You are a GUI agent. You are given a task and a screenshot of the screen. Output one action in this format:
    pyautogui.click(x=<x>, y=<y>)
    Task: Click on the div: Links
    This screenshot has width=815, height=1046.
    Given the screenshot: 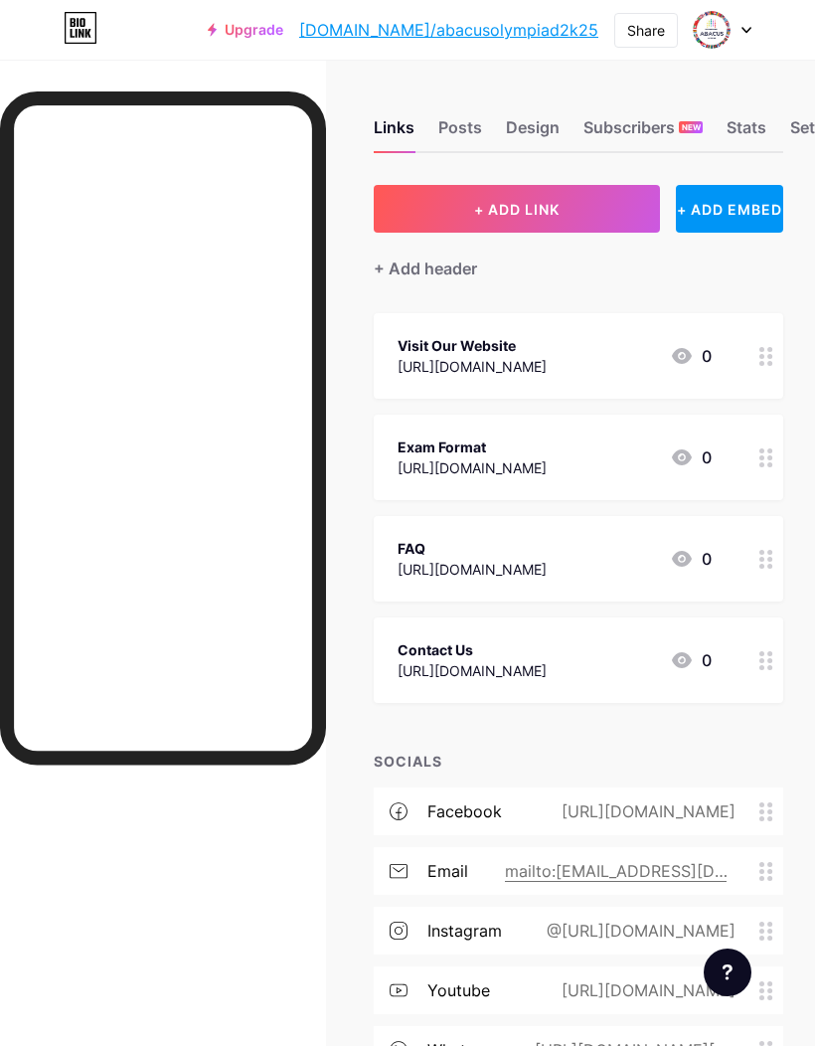 What is the action you would take?
    pyautogui.click(x=394, y=133)
    